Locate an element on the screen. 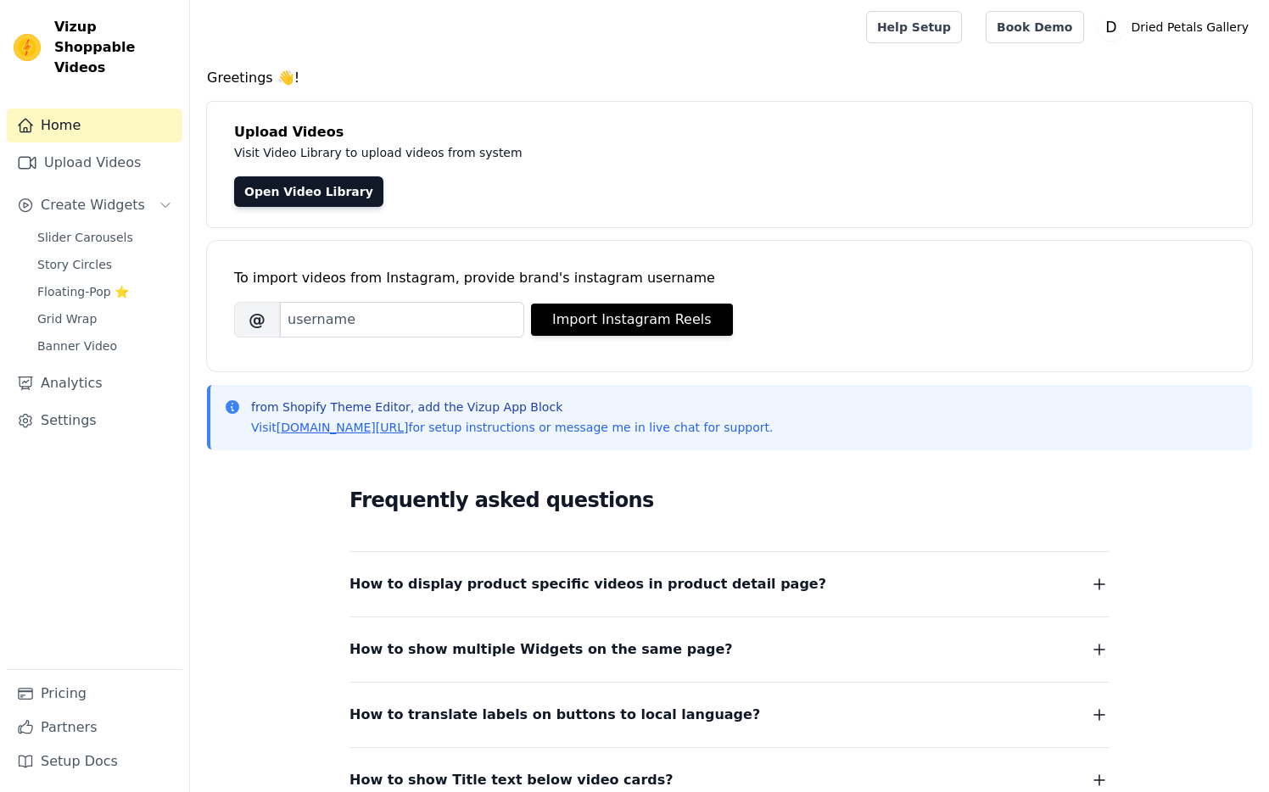 The image size is (1269, 792). text: D is located at coordinates (1110, 27).